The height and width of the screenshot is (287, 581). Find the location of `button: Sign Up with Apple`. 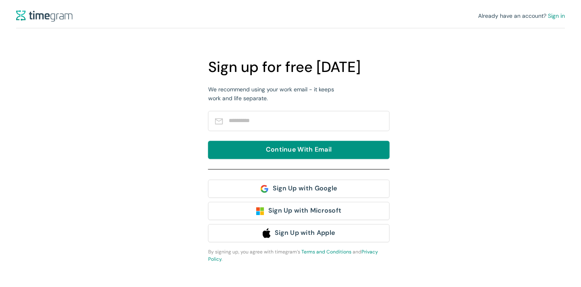

button: Sign Up with Apple is located at coordinates (299, 232).